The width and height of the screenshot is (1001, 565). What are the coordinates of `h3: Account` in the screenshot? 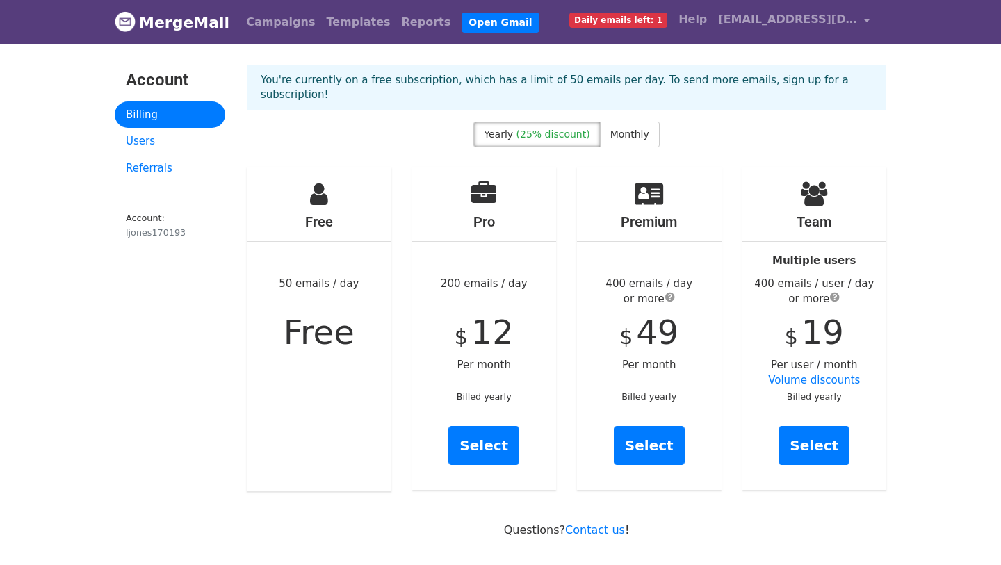 It's located at (170, 80).